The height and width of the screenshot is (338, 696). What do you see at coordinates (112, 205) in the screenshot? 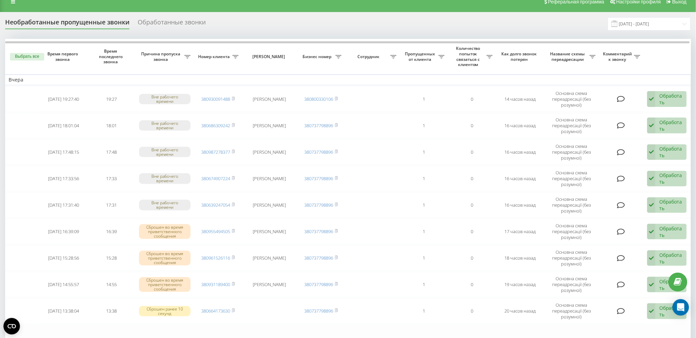
I see `td: 17:31` at bounding box center [112, 205].